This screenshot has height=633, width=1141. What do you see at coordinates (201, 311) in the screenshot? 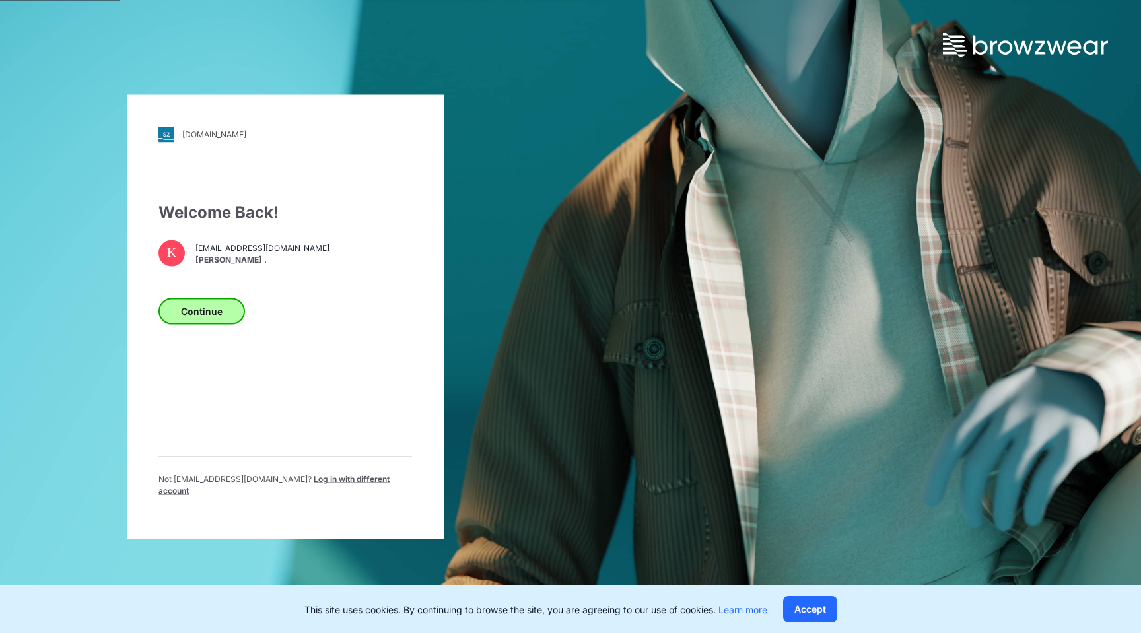
I see `button: Continue` at bounding box center [201, 311].